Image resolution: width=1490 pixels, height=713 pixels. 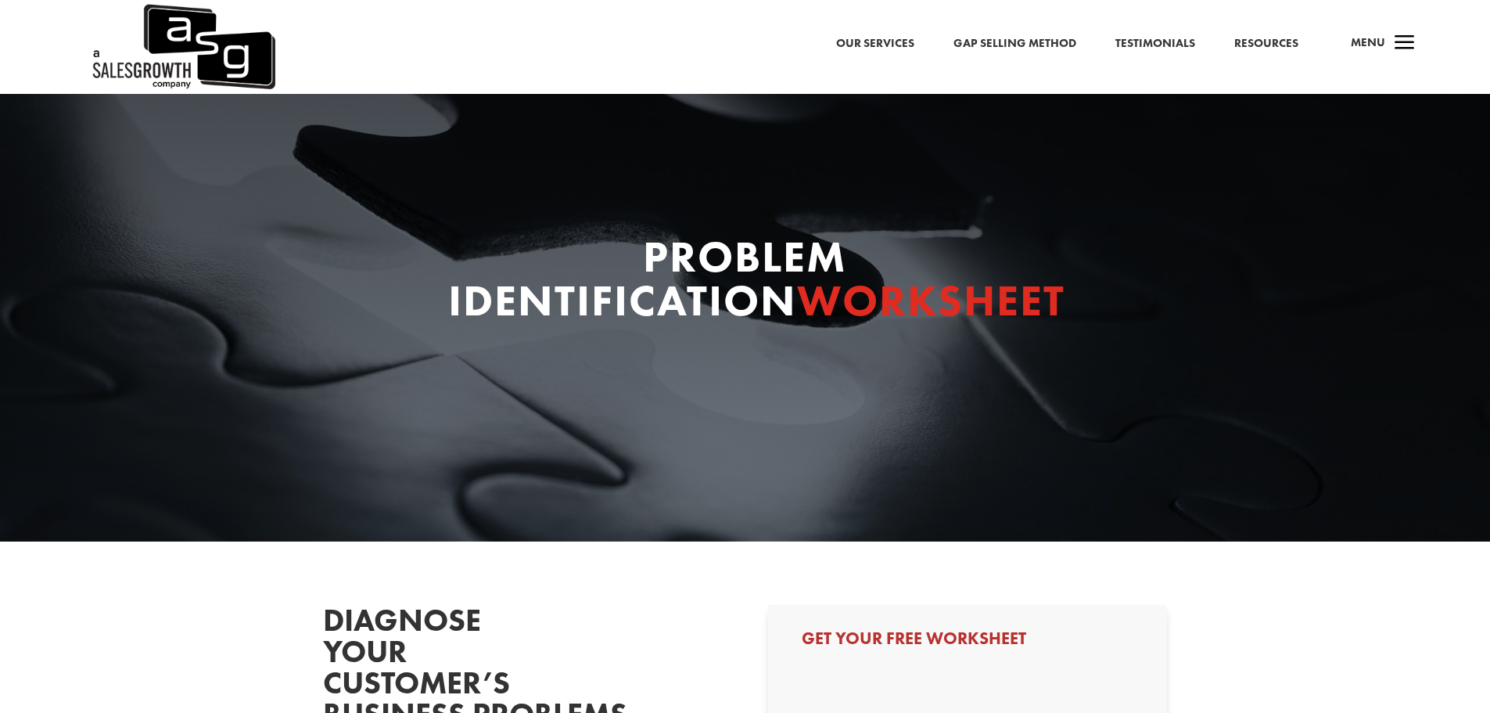 I want to click on h3: Get Your Free Worksheet, so click(x=968, y=642).